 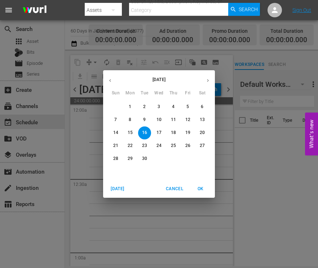 I want to click on button: 9, so click(x=145, y=120).